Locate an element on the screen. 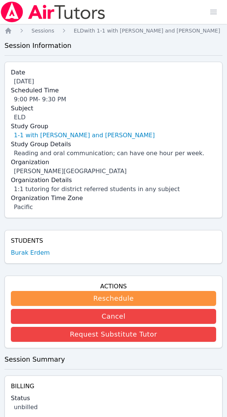 The width and height of the screenshot is (227, 417). button: Request Substitute Tutor is located at coordinates (113, 335).